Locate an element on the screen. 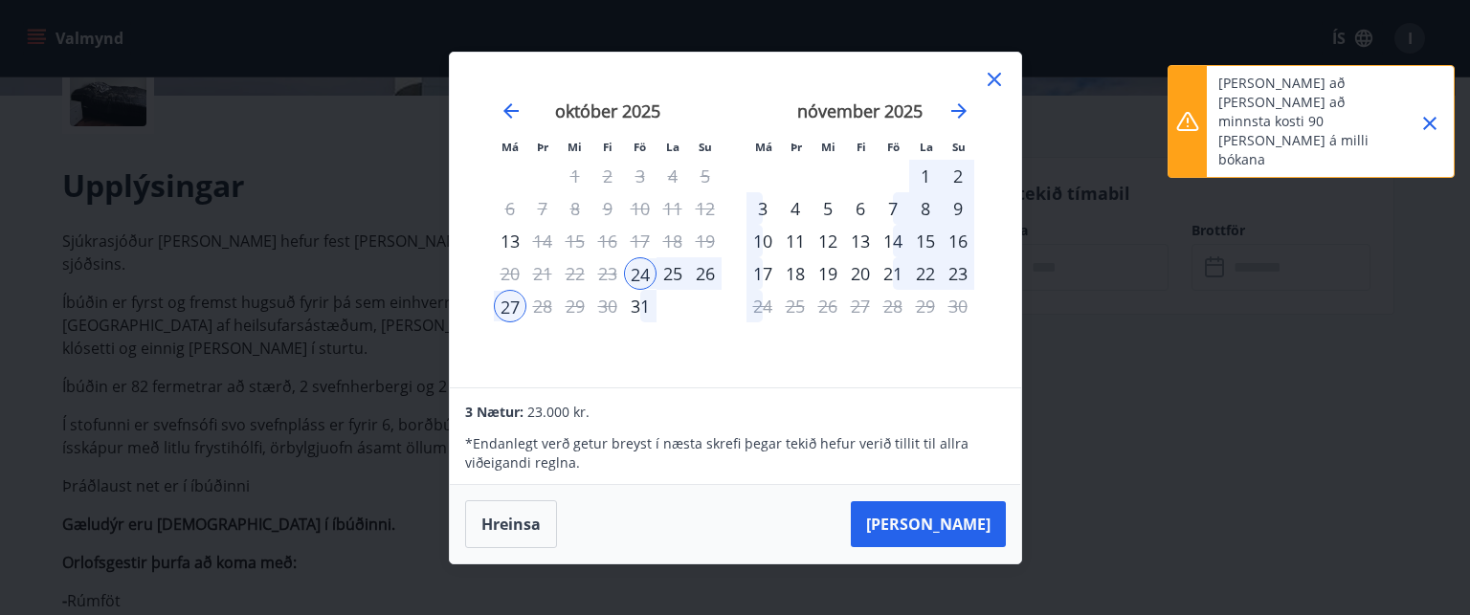  div: 23 is located at coordinates (958, 274).